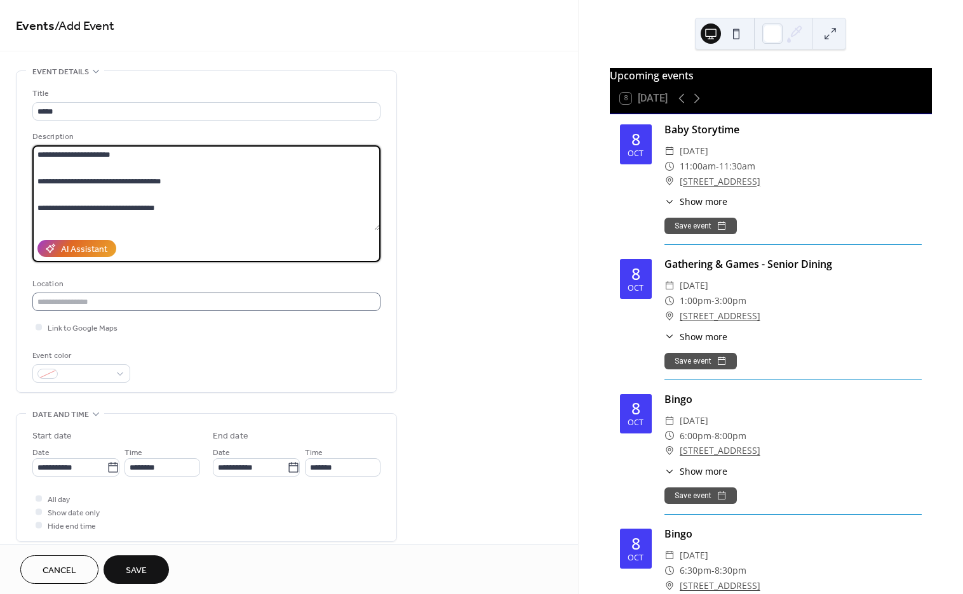 This screenshot has width=963, height=594. Describe the element at coordinates (72, 526) in the screenshot. I see `span: Hide end time` at that location.